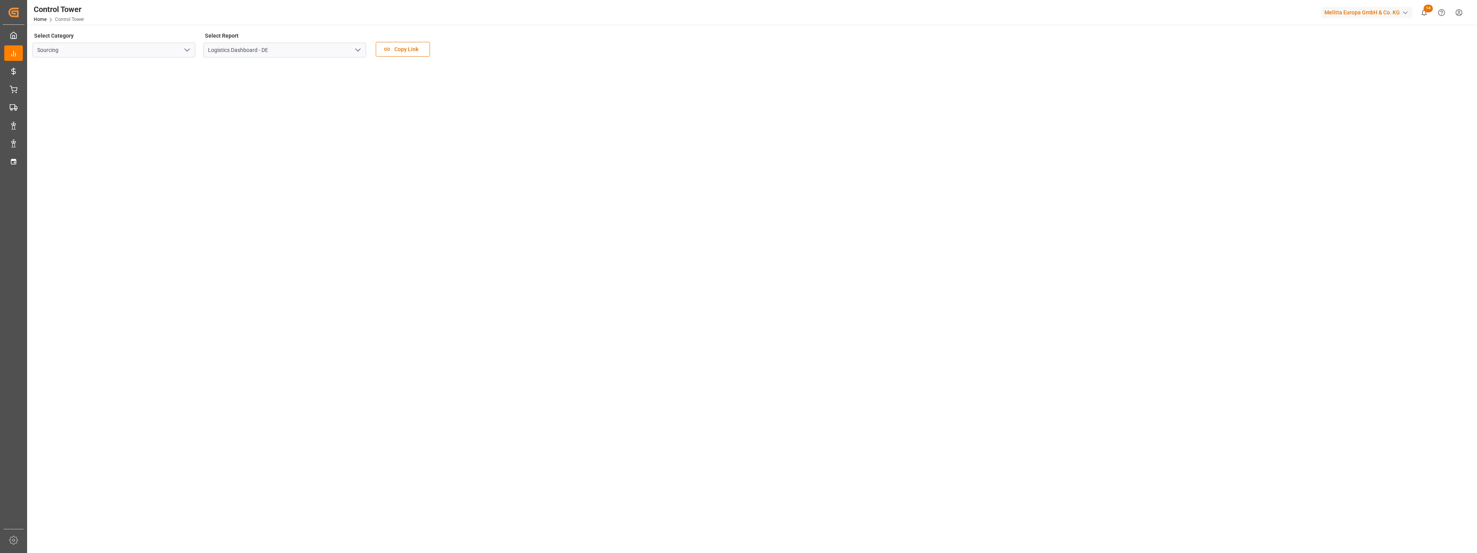  I want to click on a: Home, so click(40, 19).